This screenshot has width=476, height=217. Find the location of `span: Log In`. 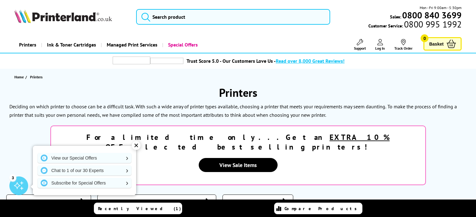

span: Log In is located at coordinates (380, 48).